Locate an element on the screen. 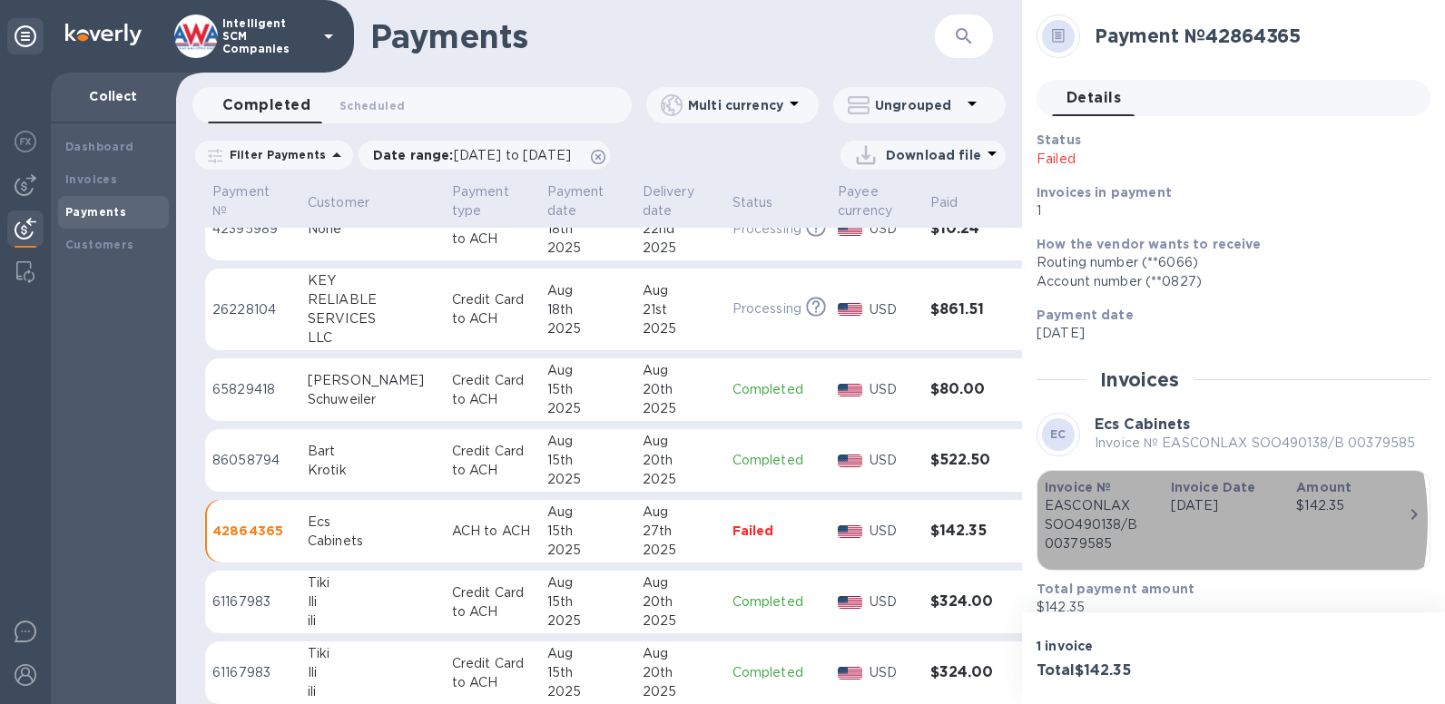 The image size is (1445, 704). b: Invoice № is located at coordinates (1077, 487).